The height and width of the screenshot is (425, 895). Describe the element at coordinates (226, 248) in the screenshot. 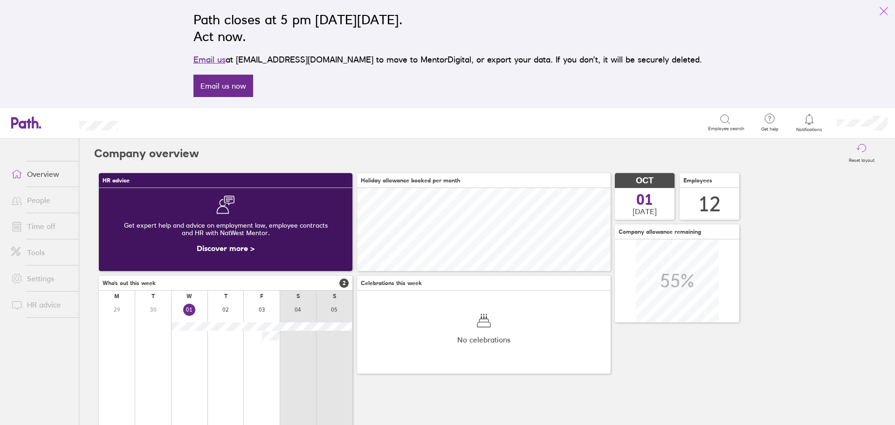

I see `a: Discover more >` at that location.